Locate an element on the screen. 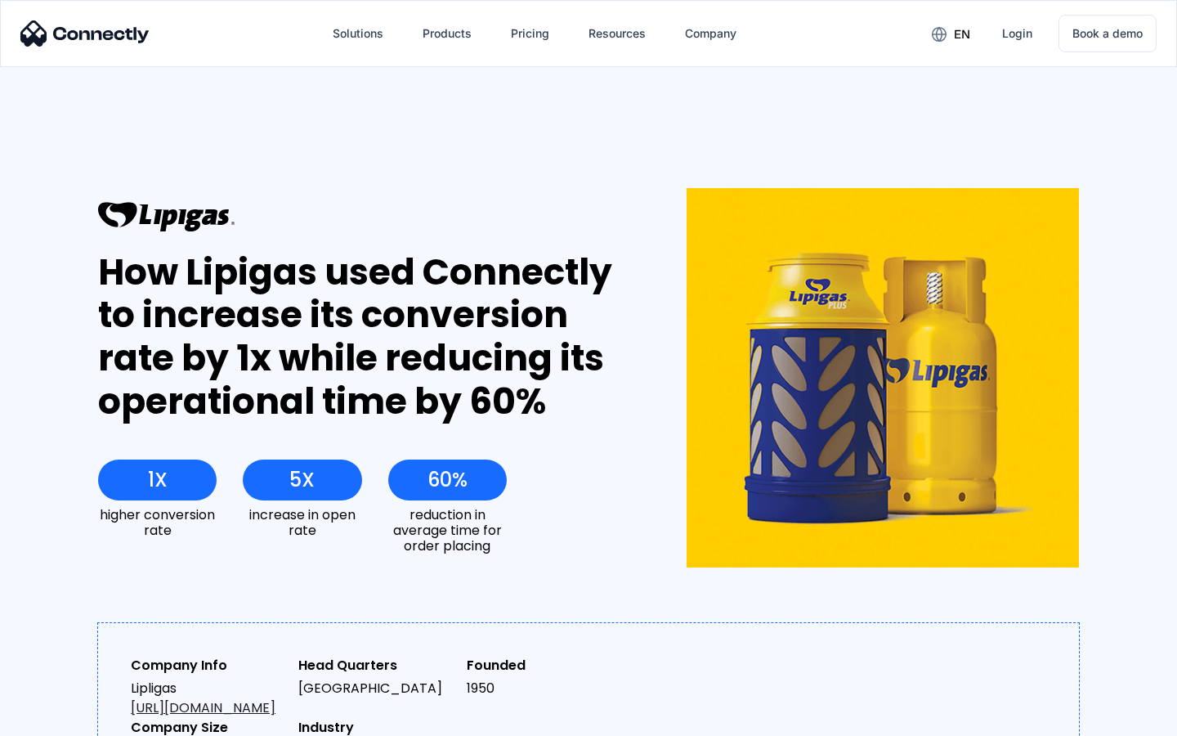 The image size is (1177, 736). div: Solutions is located at coordinates (358, 34).